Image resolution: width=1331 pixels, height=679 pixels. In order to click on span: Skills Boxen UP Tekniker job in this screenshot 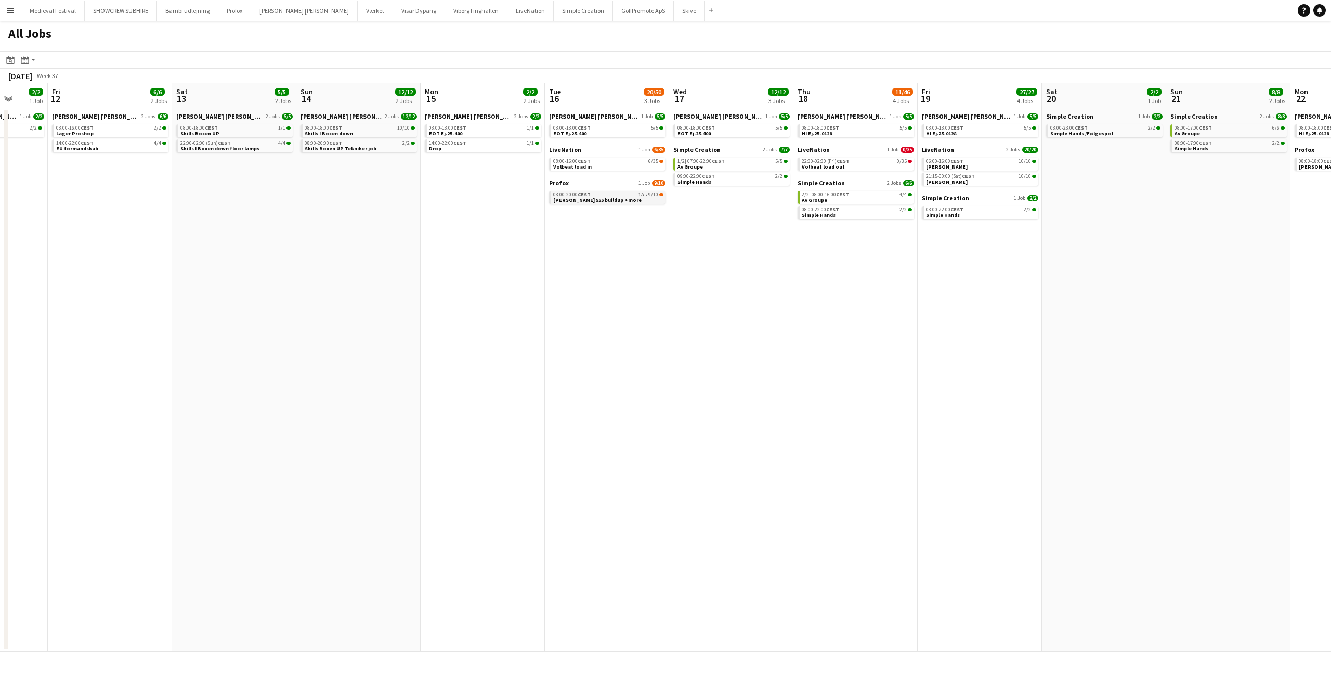, I will do `click(341, 148)`.